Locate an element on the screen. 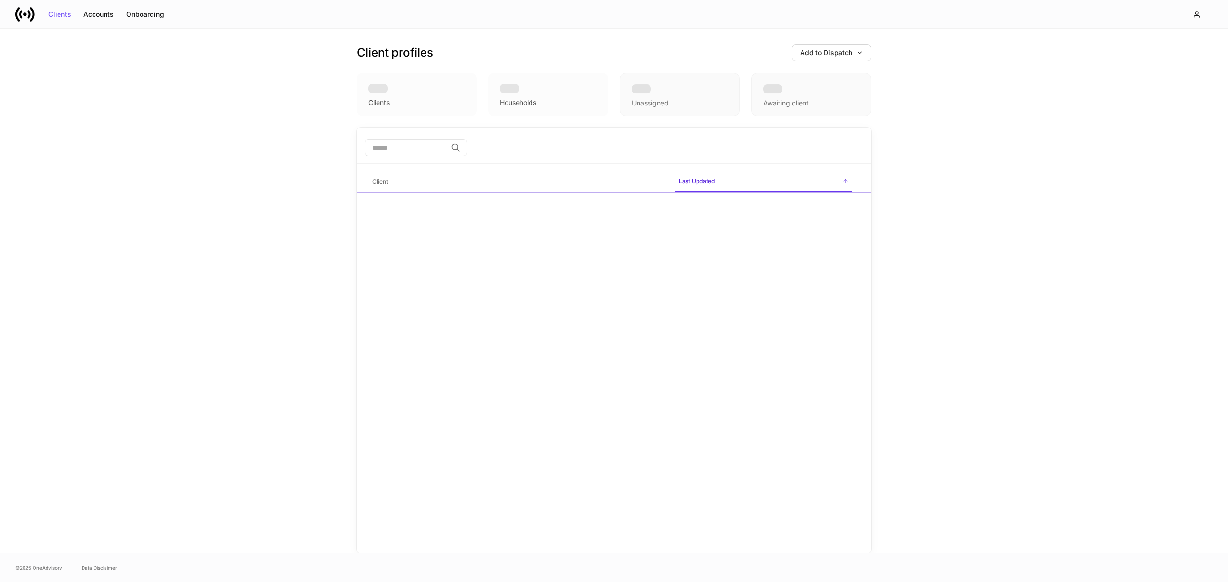  a: Data Disclaimer is located at coordinates (99, 568).